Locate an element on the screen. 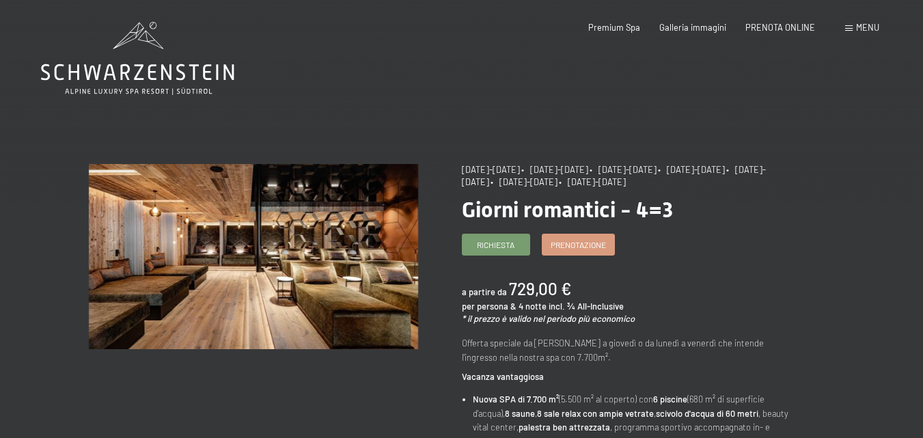  strong: 8 saune is located at coordinates (520, 413).